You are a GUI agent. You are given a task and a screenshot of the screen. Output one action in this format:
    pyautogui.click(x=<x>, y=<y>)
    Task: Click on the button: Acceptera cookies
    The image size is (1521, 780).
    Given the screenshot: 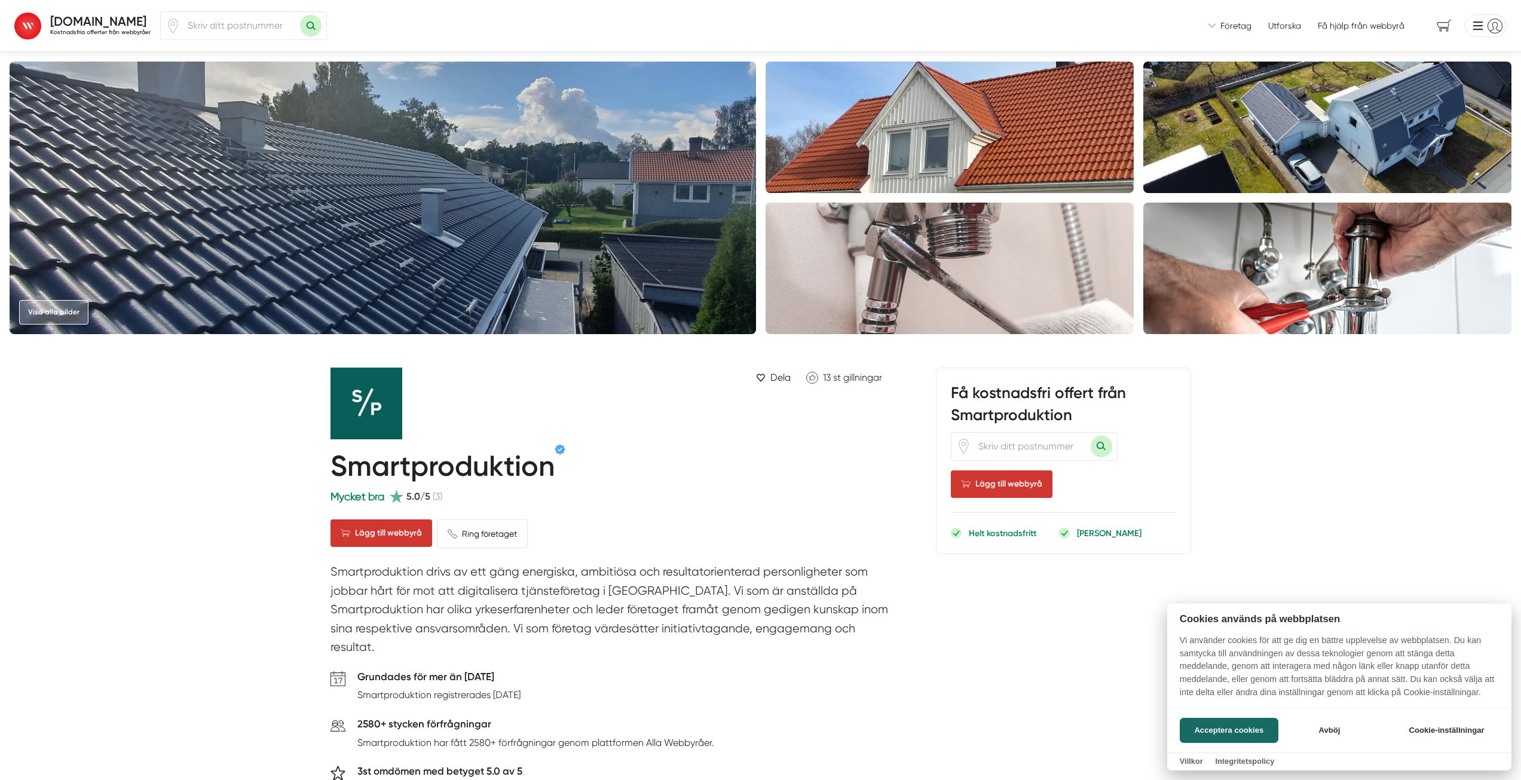 What is the action you would take?
    pyautogui.click(x=1229, y=731)
    